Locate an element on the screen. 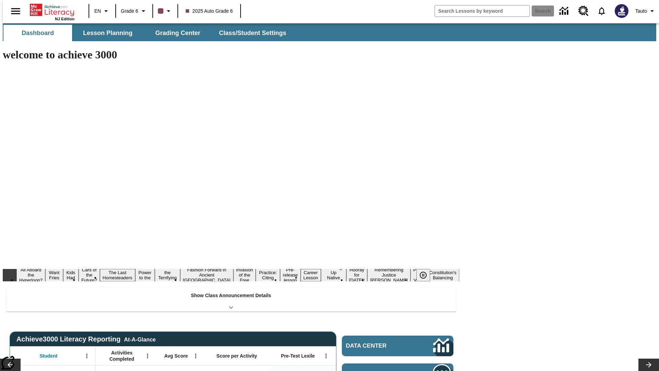  button: Language: EN, Select a language is located at coordinates (102, 11).